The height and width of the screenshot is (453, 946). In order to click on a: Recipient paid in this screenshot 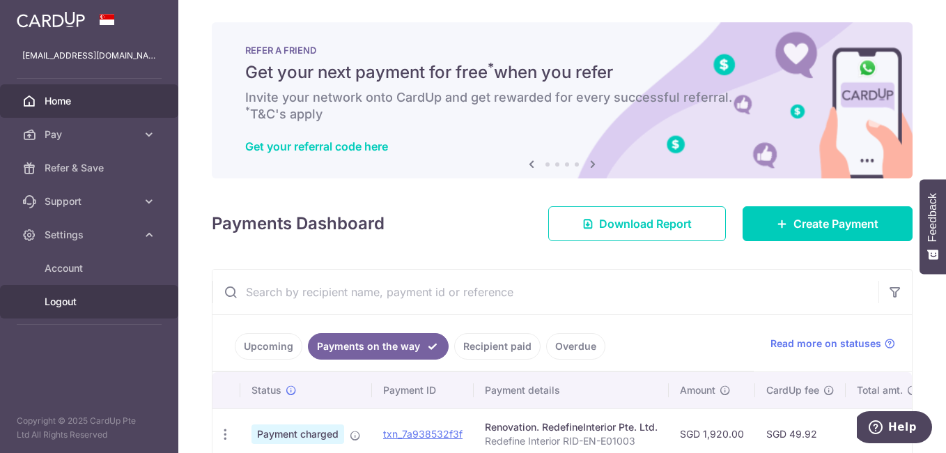, I will do `click(498, 346)`.